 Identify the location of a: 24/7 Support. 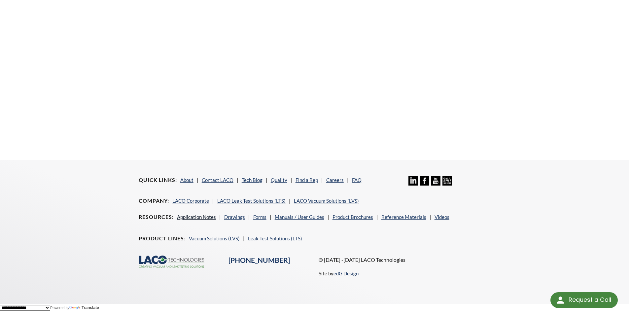
(447, 184).